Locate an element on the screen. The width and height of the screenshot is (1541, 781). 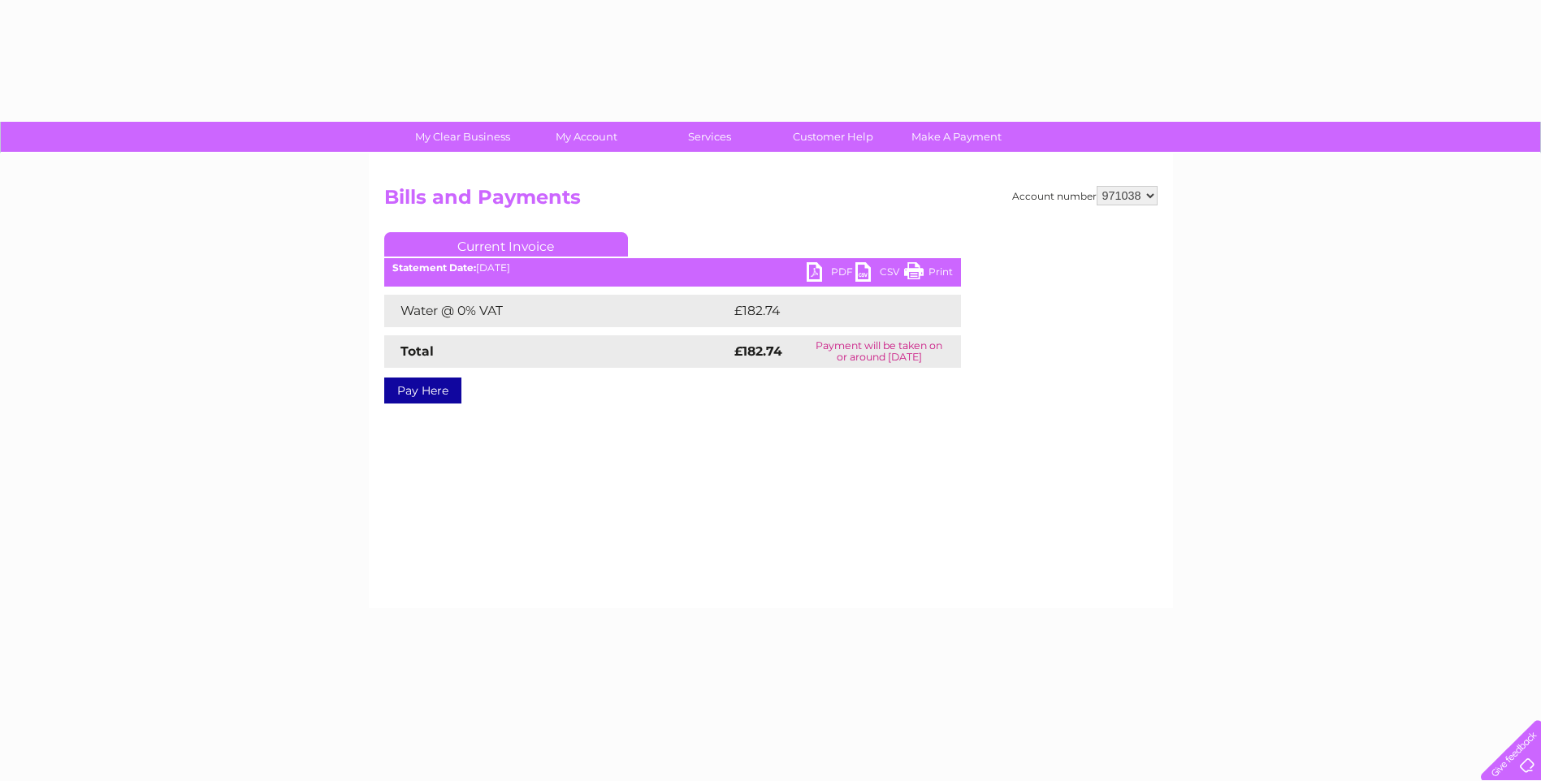
a: PDF is located at coordinates (831, 274).